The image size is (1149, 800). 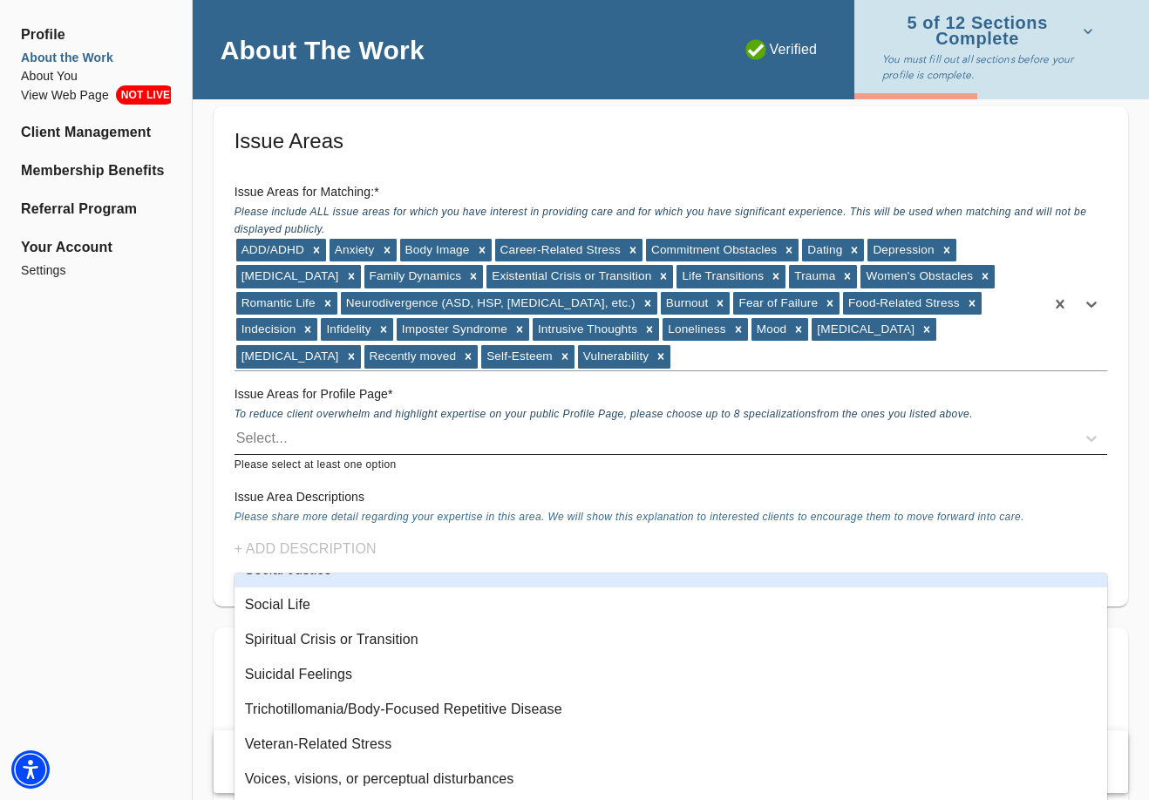 I want to click on div: Existential Crisis or Transition, so click(x=570, y=276).